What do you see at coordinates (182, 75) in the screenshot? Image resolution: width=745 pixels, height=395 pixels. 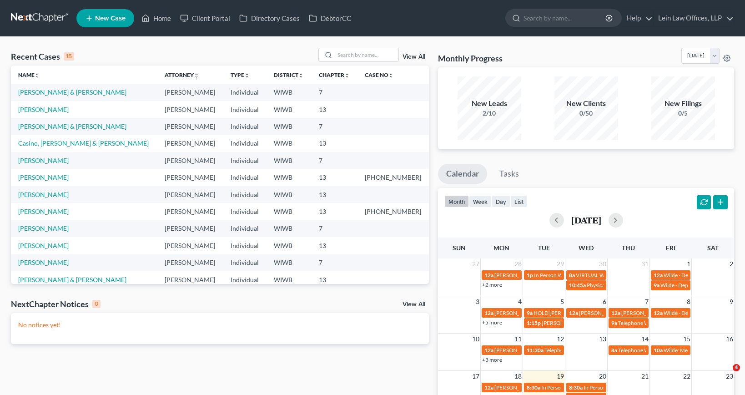 I see `a: Attorneyunfold_more` at bounding box center [182, 75].